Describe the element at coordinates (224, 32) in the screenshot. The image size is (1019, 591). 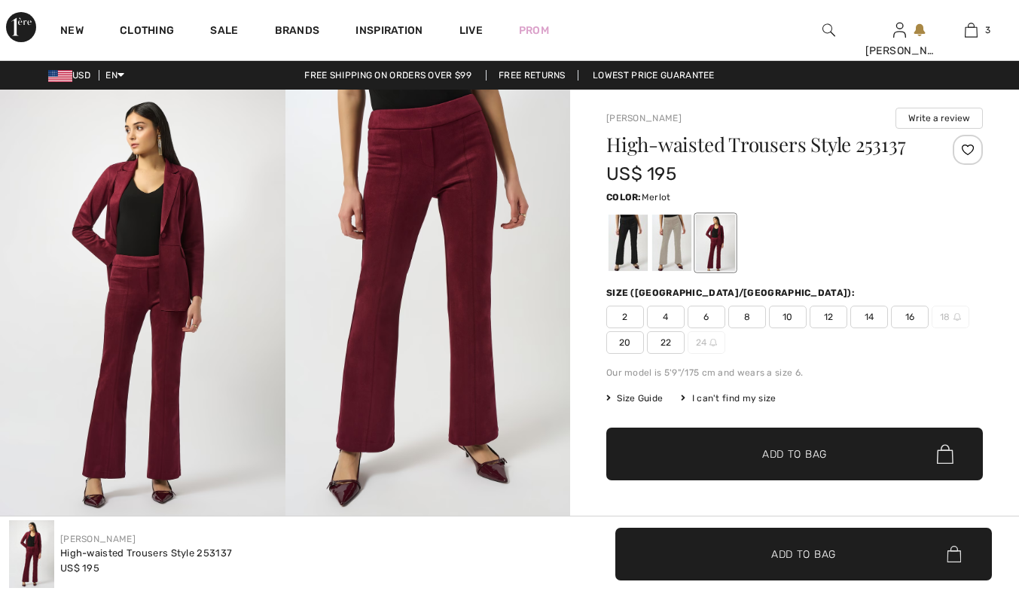
I see `a: Sale` at that location.